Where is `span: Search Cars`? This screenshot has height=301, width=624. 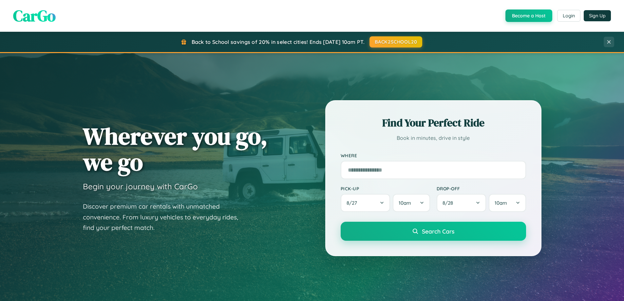 span: Search Cars is located at coordinates (438, 231).